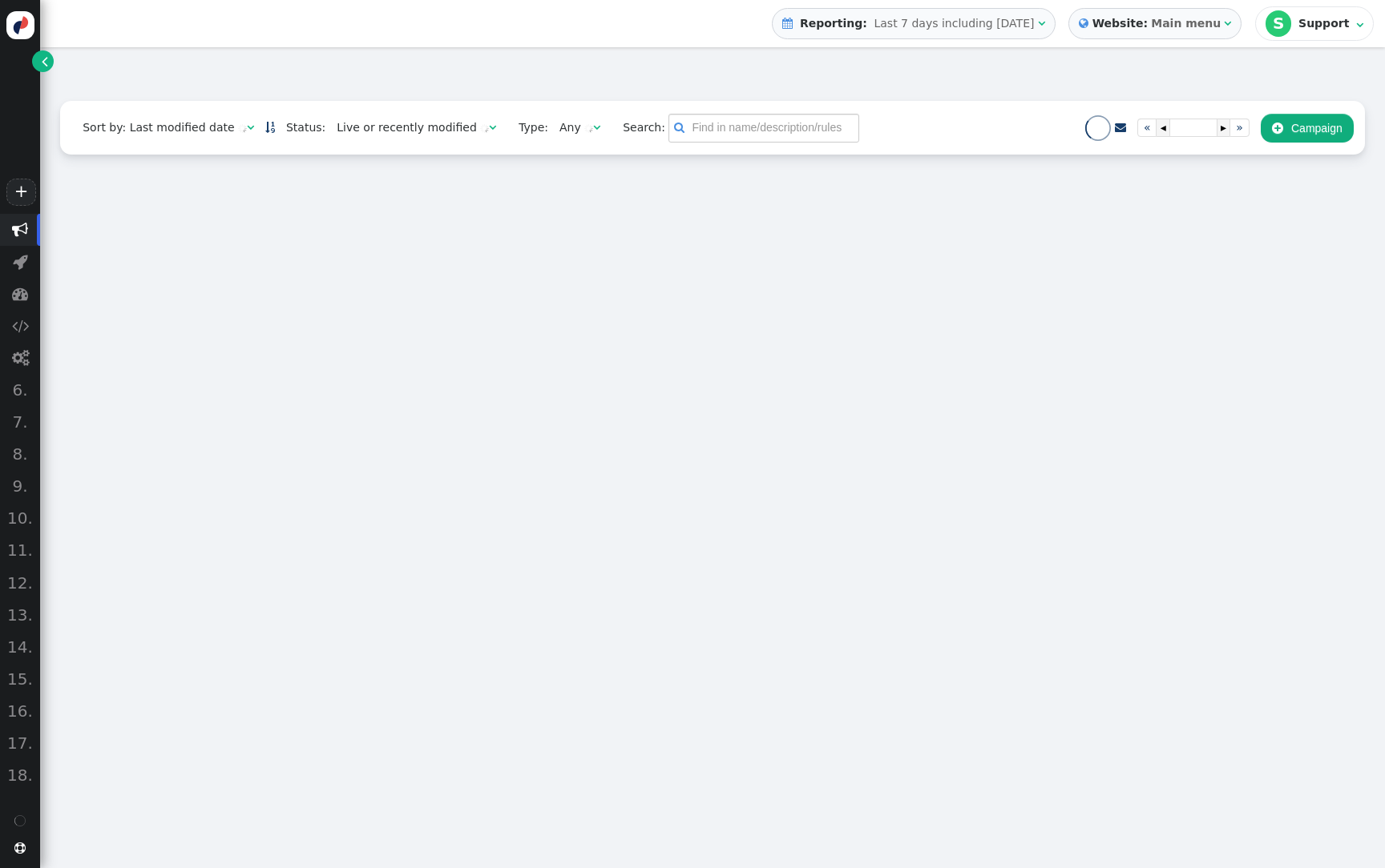  Describe the element at coordinates (1278, 23) in the screenshot. I see `div: S` at that location.